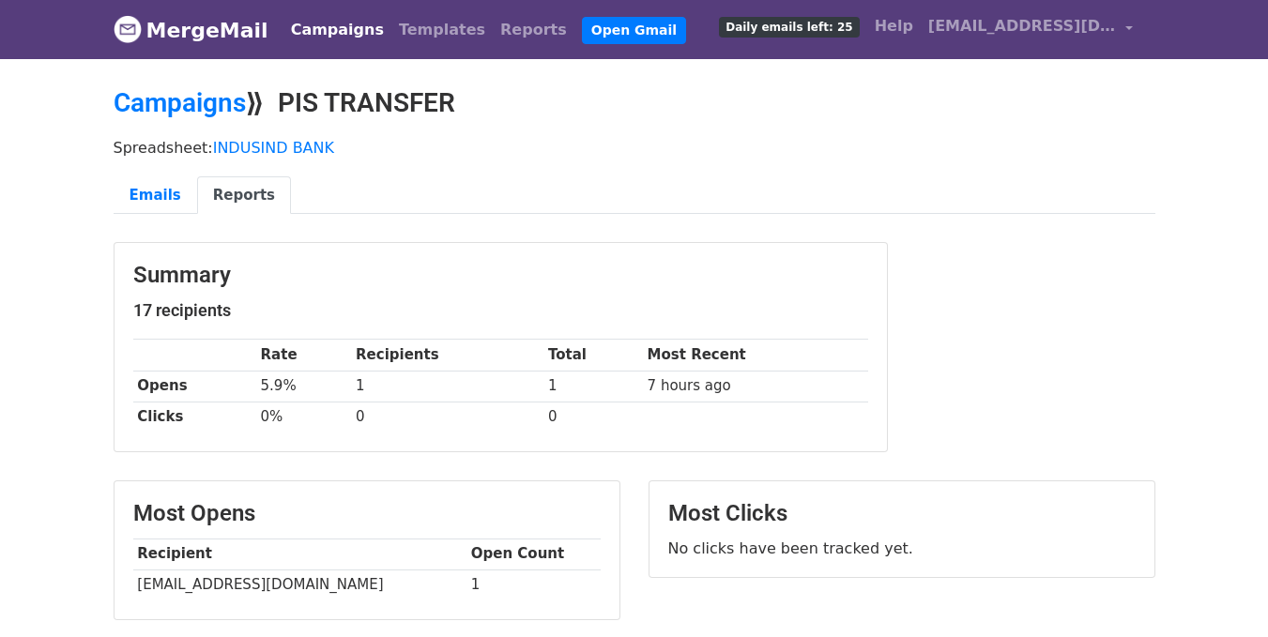  What do you see at coordinates (500, 311) in the screenshot?
I see `h5: 17 recipients` at bounding box center [500, 311].